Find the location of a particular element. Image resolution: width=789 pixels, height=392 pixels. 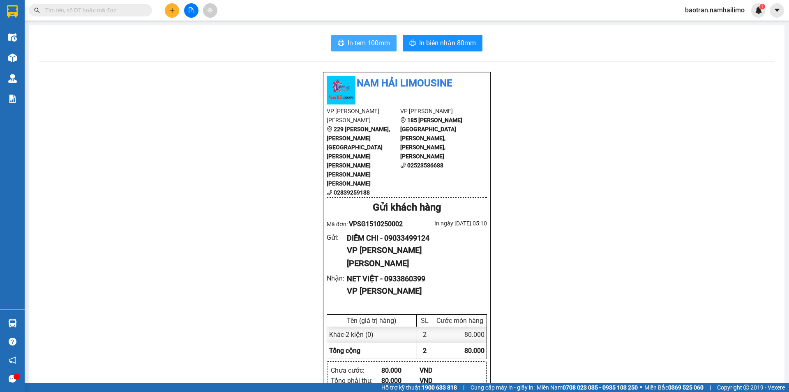

img: logo-vxr is located at coordinates (12, 12).